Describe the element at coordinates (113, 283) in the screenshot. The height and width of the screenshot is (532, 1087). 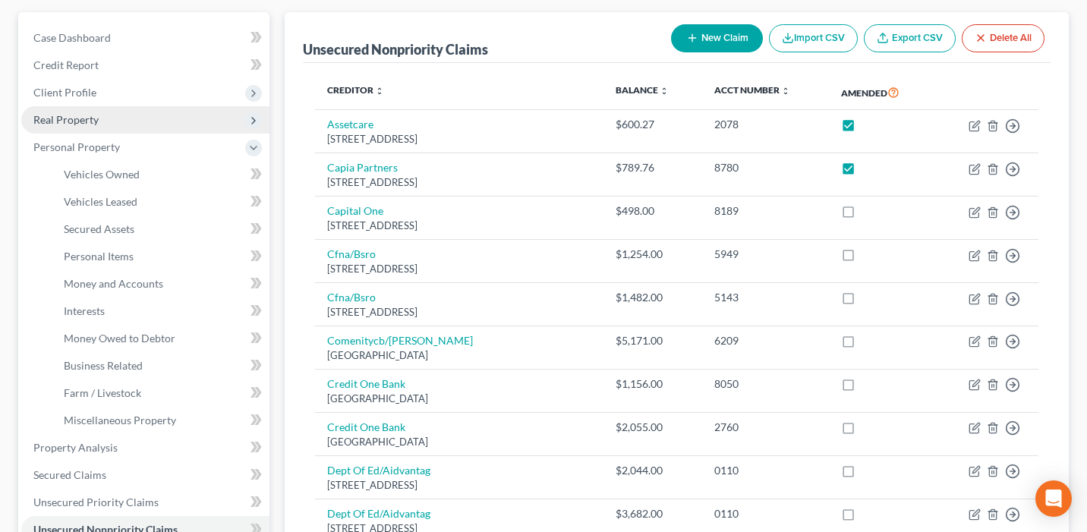
I see `span: Money and Accounts` at that location.